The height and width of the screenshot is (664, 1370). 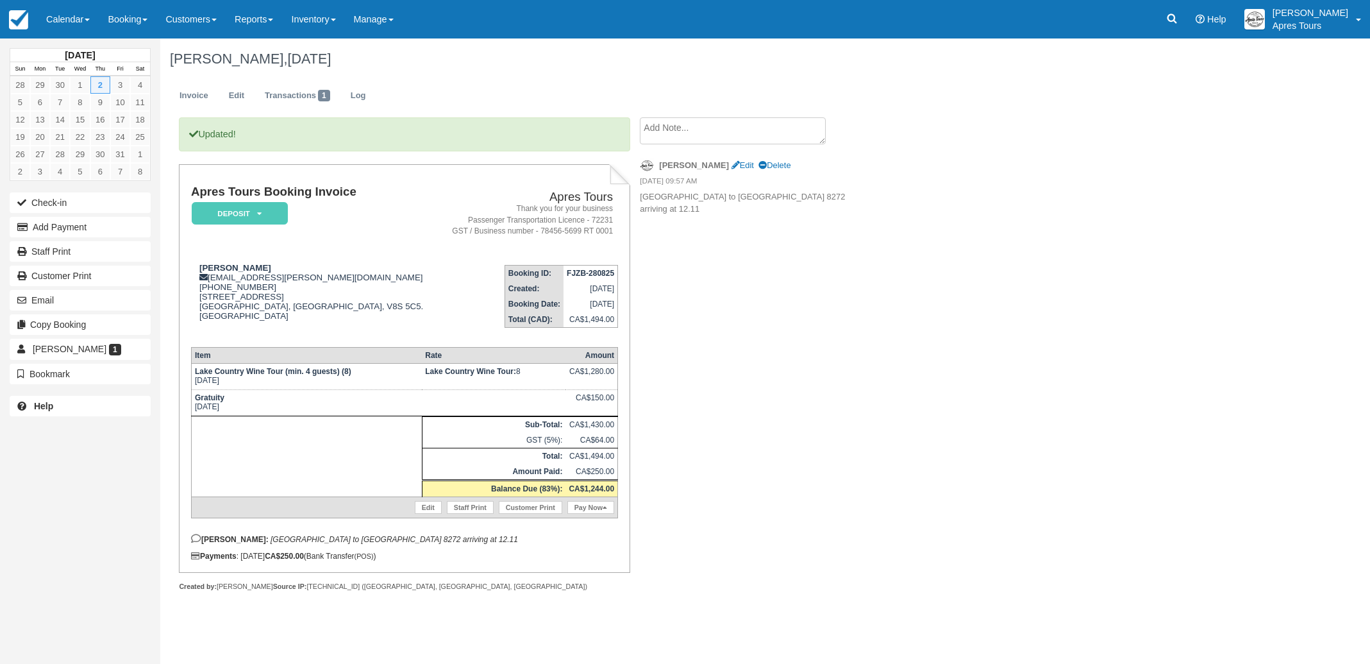 I want to click on th: Item, so click(x=306, y=355).